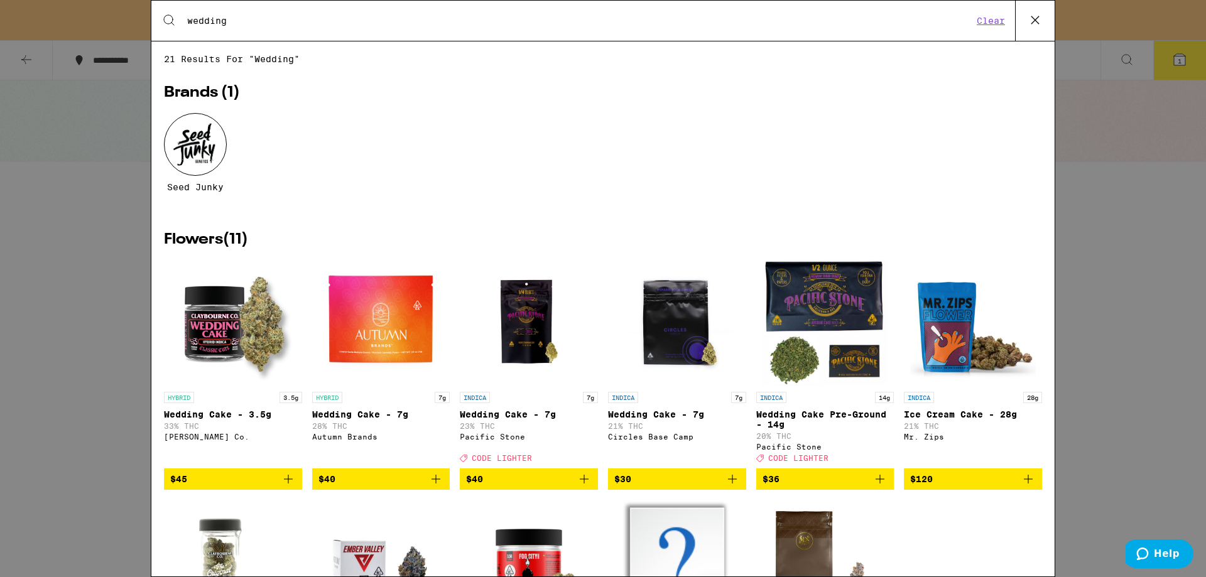 This screenshot has height=577, width=1206. I want to click on span: $30, so click(623, 479).